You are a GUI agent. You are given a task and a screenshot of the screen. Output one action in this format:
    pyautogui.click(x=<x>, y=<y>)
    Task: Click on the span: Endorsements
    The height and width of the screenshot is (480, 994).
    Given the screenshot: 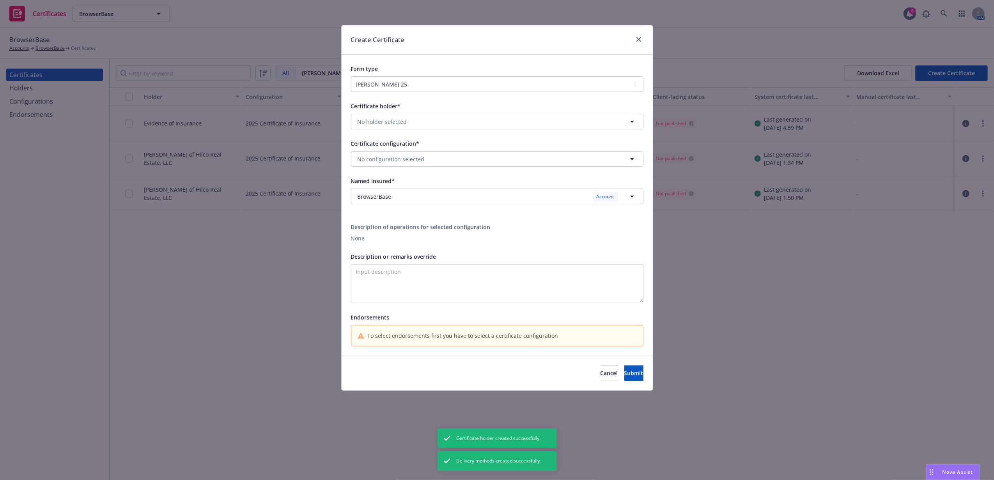 What is the action you would take?
    pyautogui.click(x=370, y=317)
    